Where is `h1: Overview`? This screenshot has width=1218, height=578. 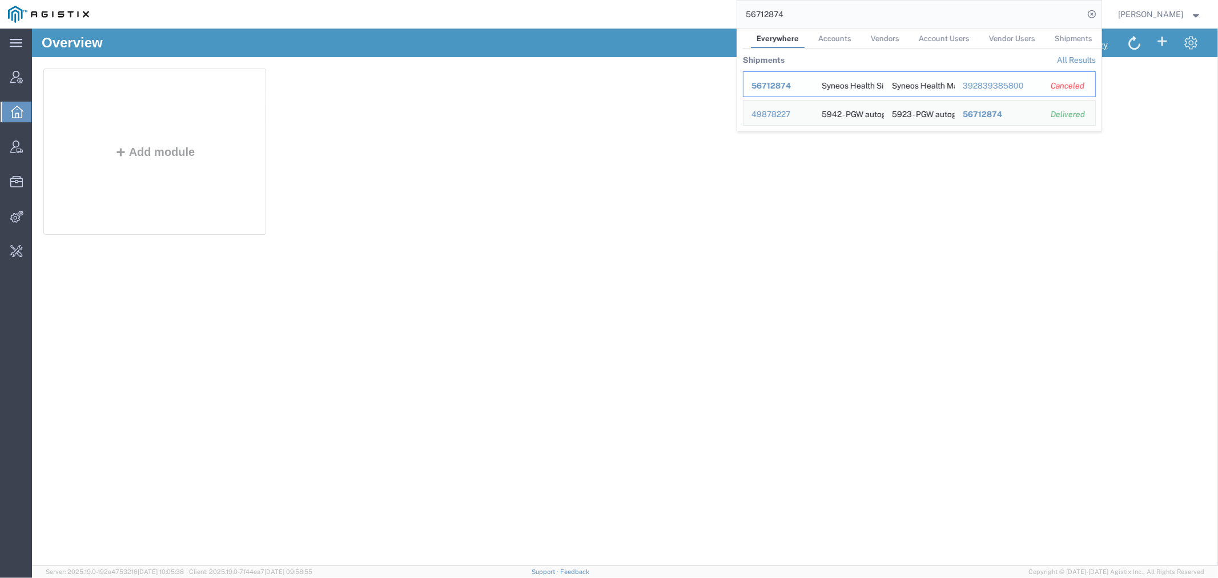 h1: Overview is located at coordinates (40, 14).